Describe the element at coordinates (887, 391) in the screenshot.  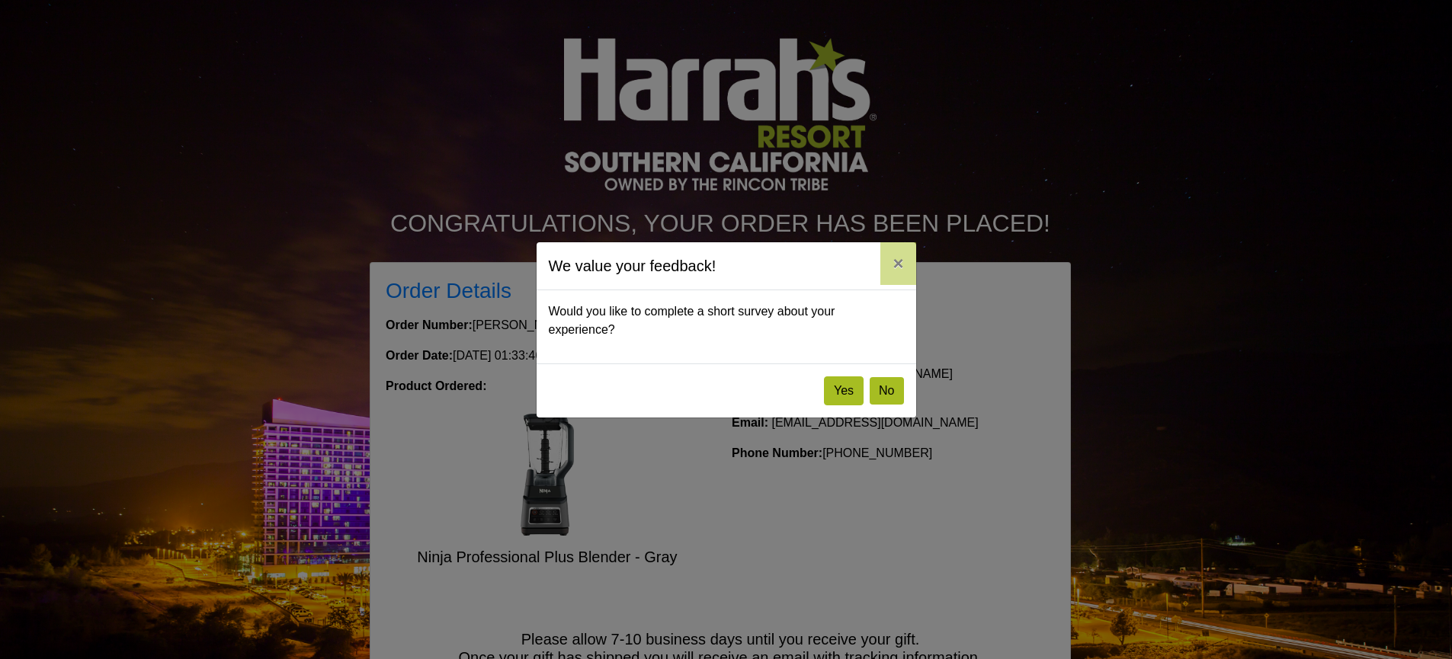
I see `button: No` at that location.